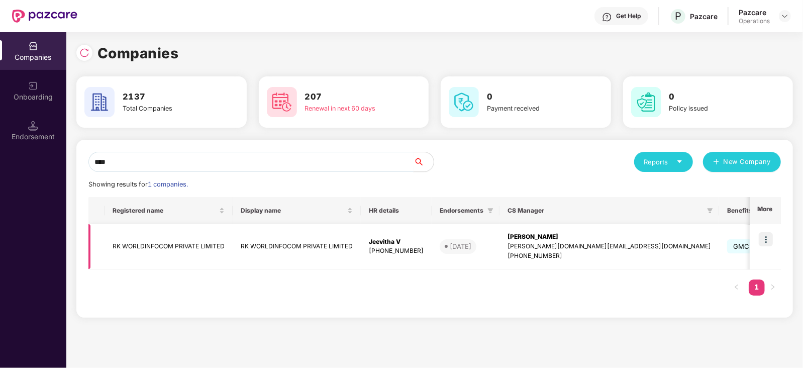 The image size is (803, 368). What do you see at coordinates (737, 288) in the screenshot?
I see `button: left` at bounding box center [737, 288].